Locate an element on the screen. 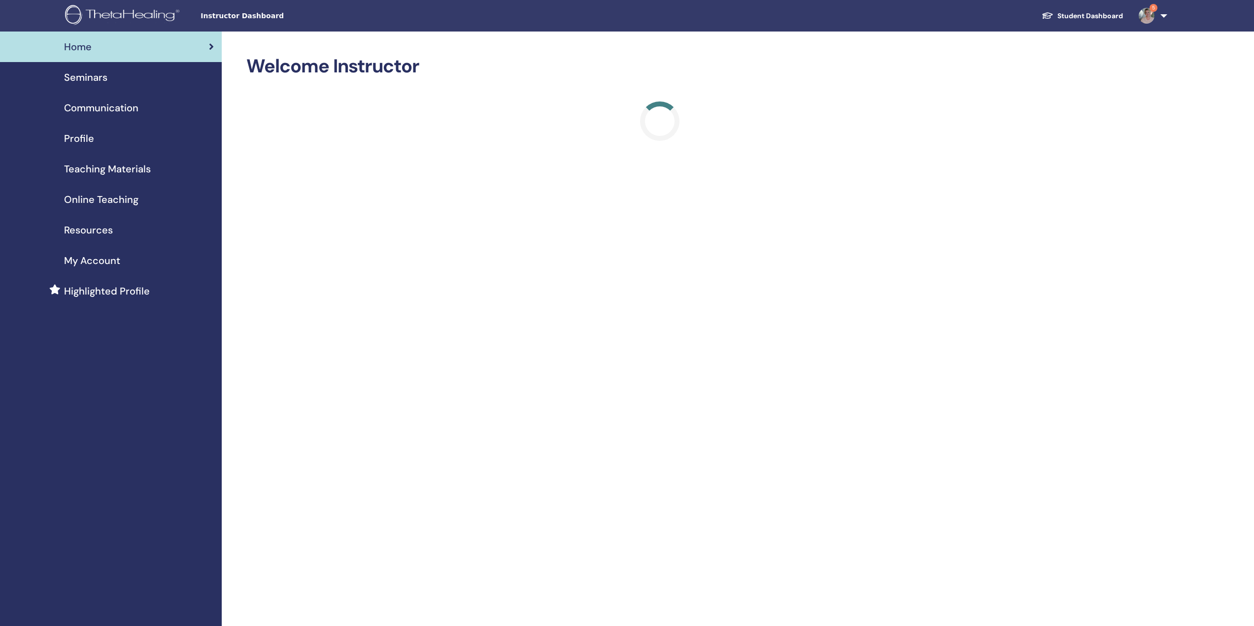  img: graduation-cap-white.svg is located at coordinates (1048, 15).